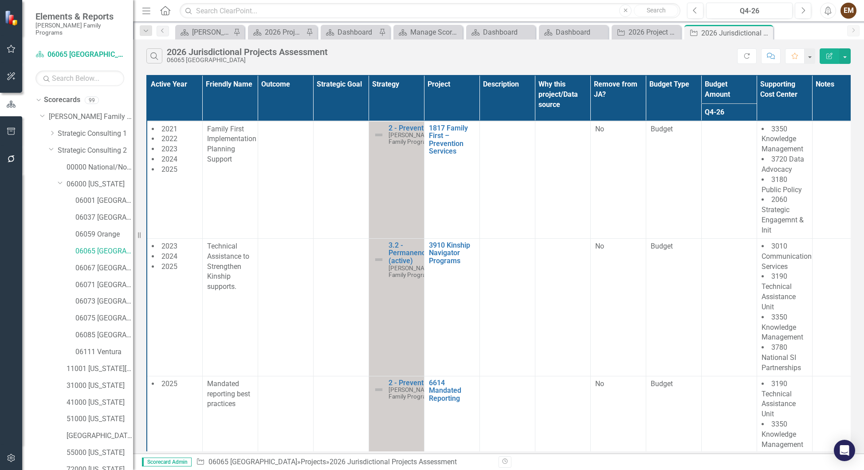 This screenshot has height=470, width=864. What do you see at coordinates (430, 11) in the screenshot?
I see `input: Search ClearPoint...` at bounding box center [430, 11].